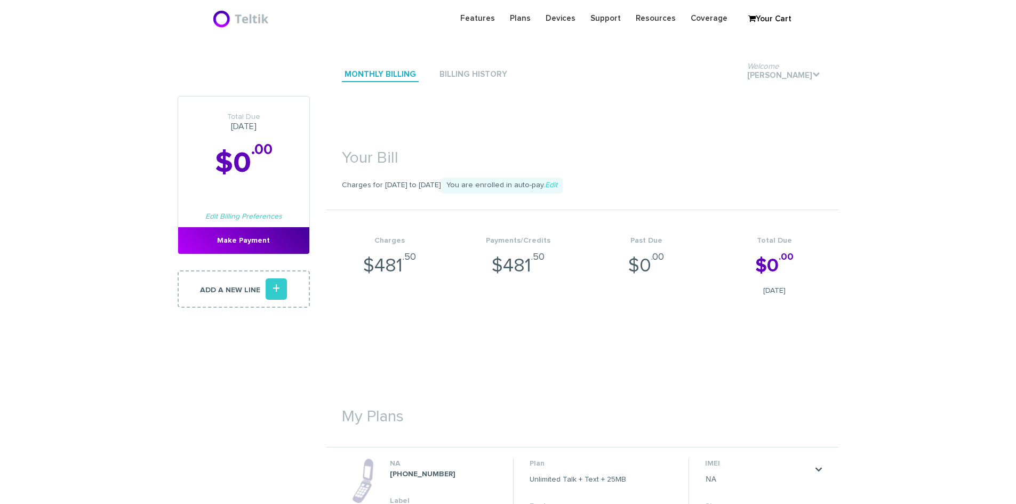 The height and width of the screenshot is (504, 1016). Describe the element at coordinates (380, 75) in the screenshot. I see `a: Monthly Billing` at that location.